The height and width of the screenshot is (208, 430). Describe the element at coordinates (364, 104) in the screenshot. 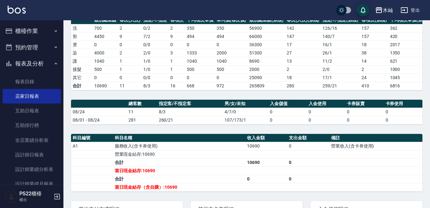

I see `th: 卡券販賣` at that location.